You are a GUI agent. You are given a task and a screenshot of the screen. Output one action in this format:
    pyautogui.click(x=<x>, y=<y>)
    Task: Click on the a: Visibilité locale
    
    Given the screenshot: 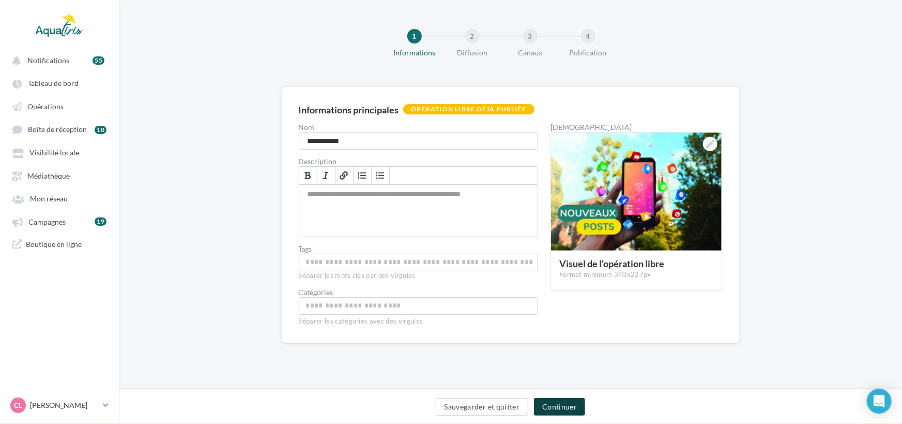 What is the action you would take?
    pyautogui.click(x=59, y=152)
    